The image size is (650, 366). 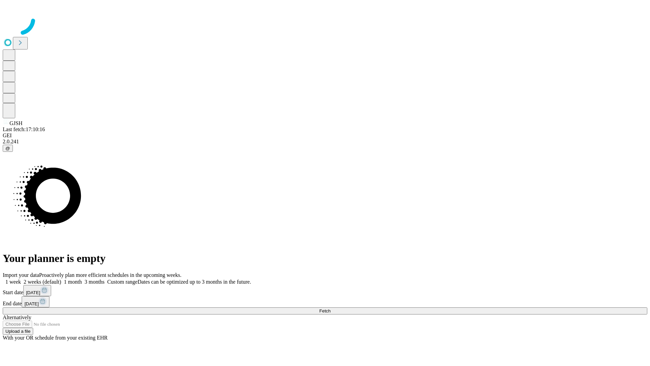 I want to click on span: Custom range, so click(x=122, y=281).